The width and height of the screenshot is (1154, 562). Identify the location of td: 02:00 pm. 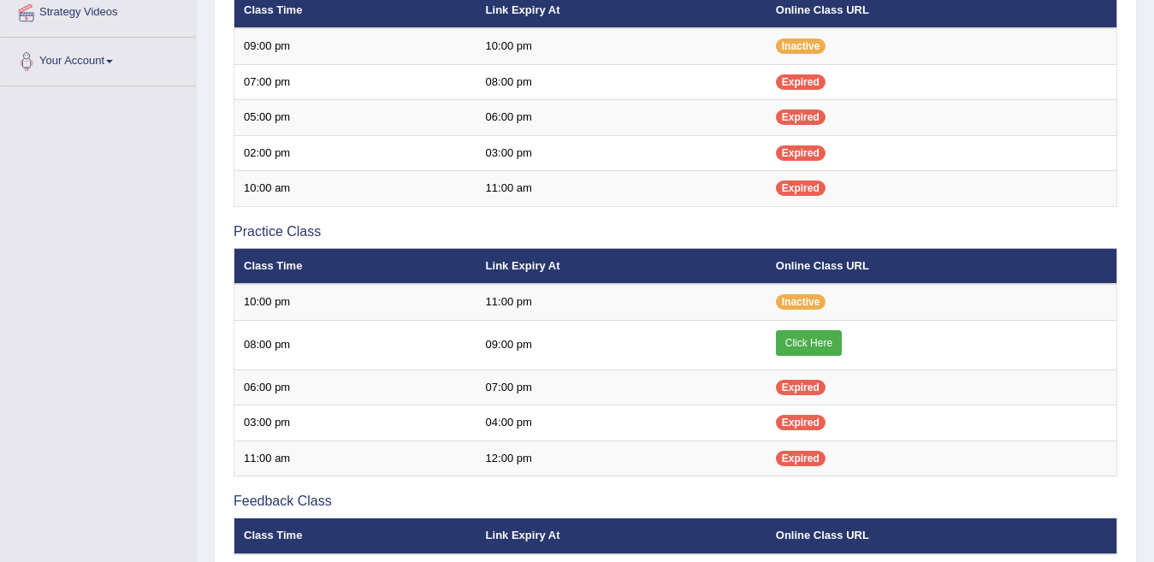
(355, 153).